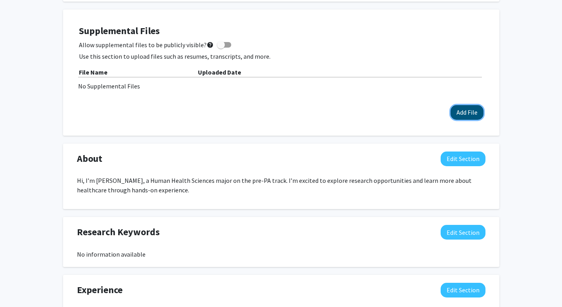 Image resolution: width=562 pixels, height=307 pixels. I want to click on button: Add File, so click(466, 112).